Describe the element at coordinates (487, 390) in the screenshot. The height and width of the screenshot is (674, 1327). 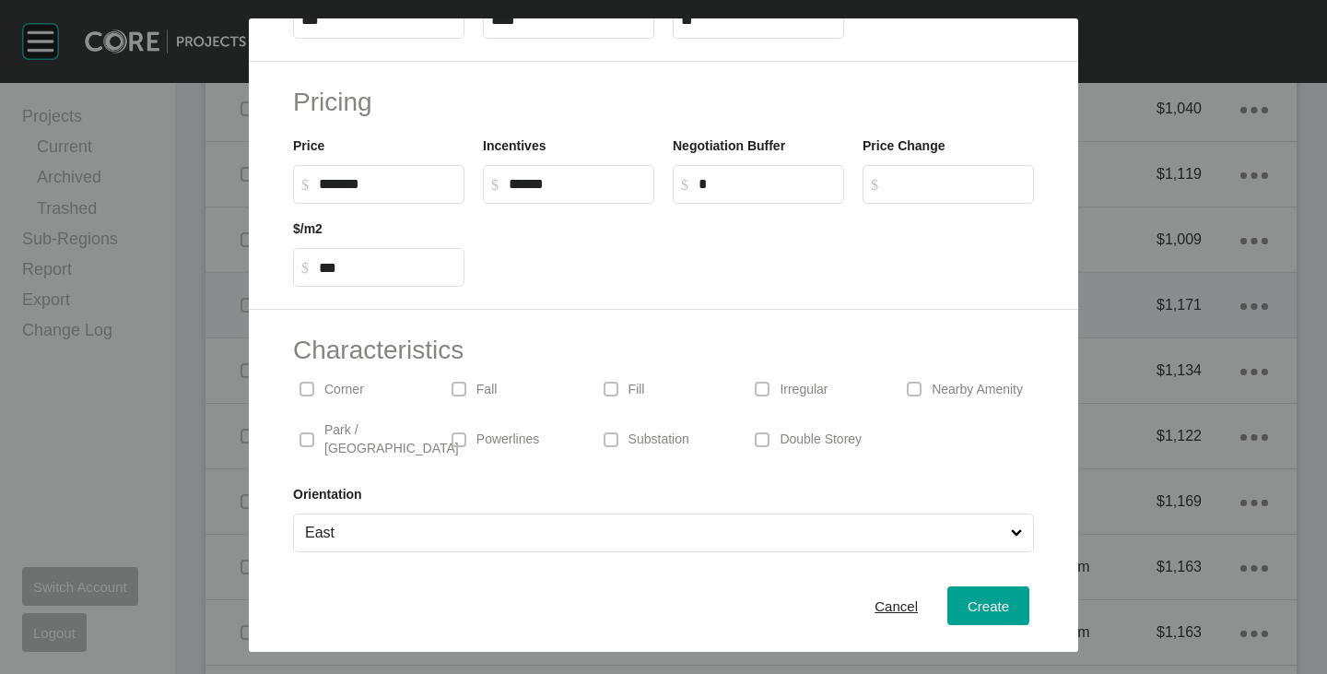
I see `p: Fall` at that location.